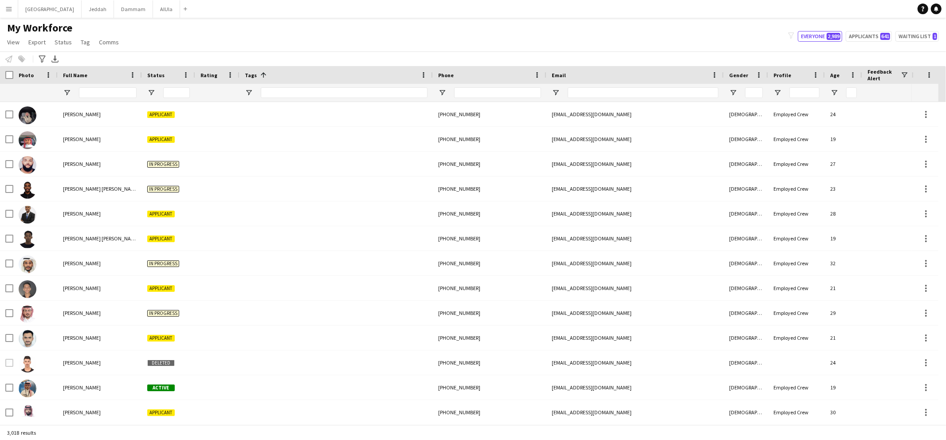 Image resolution: width=946 pixels, height=440 pixels. I want to click on span: Email, so click(559, 75).